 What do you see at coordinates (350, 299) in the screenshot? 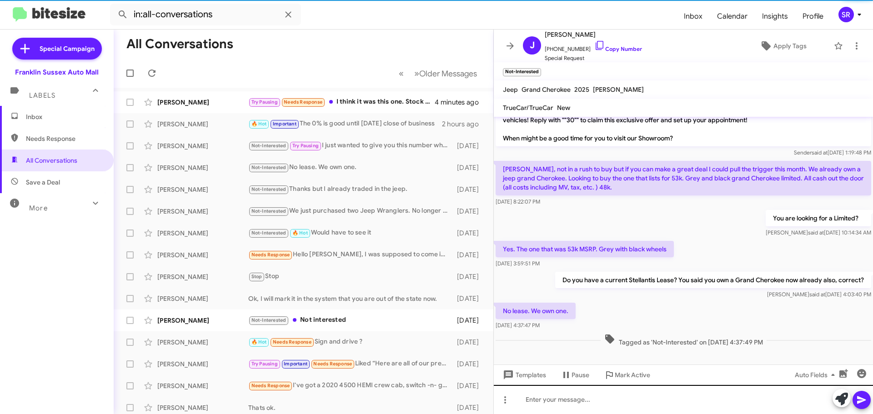
I see `div: Ok, I will mark it in the system that you are out of the state now.` at bounding box center [350, 299].